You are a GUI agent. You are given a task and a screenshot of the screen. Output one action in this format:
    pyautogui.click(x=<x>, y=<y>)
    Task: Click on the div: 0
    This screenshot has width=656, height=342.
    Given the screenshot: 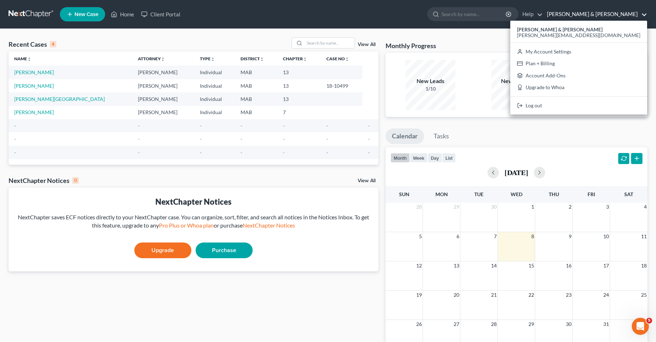 What is the action you would take?
    pyautogui.click(x=76, y=180)
    